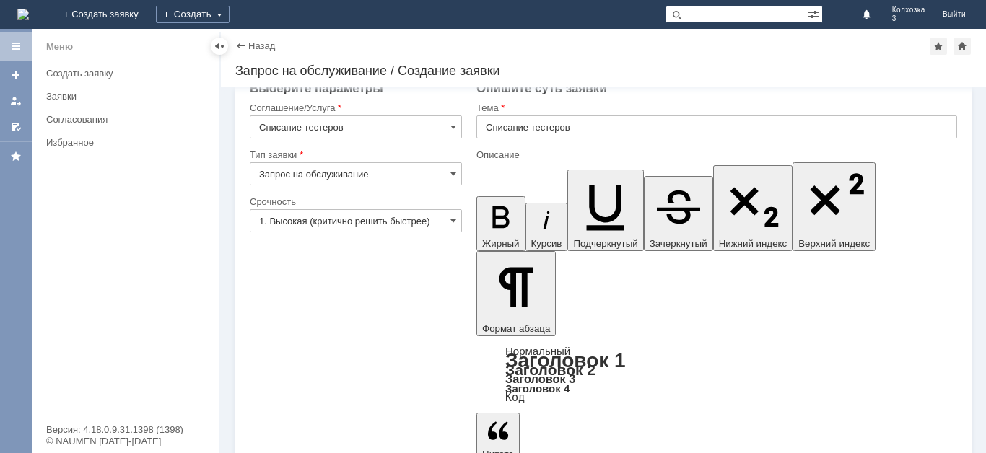 This screenshot has width=986, height=453. Describe the element at coordinates (126, 429) in the screenshot. I see `div: Версия: 4.18.0.9.31.1398 (1398)` at that location.